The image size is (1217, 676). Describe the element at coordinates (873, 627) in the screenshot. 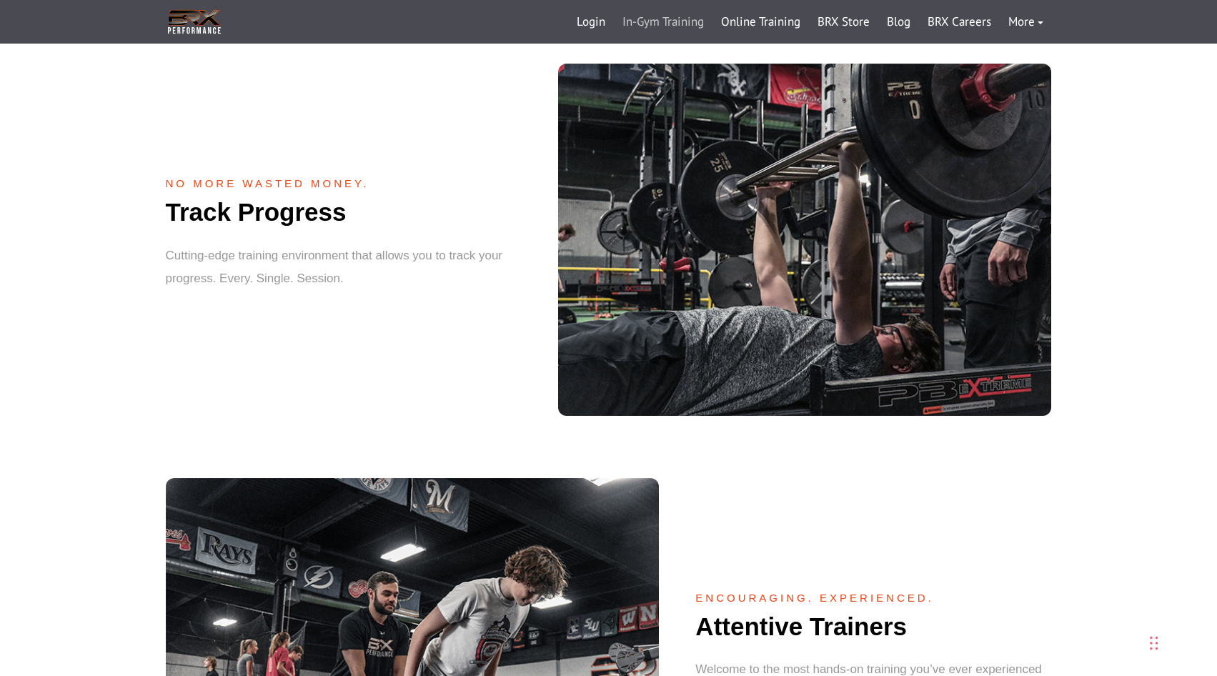

I see `h2: Attentive Trainers` at that location.